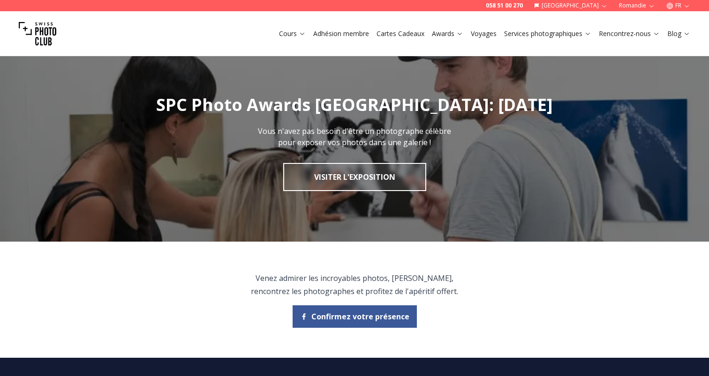 The width and height of the screenshot is (709, 376). I want to click on a: Voyages, so click(483, 34).